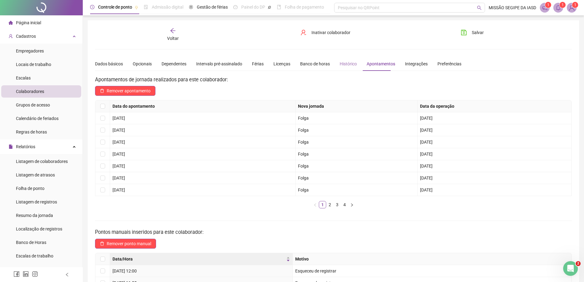 Image resolution: width=584 pixels, height=282 pixels. Describe the element at coordinates (35, 175) in the screenshot. I see `span: Listagem de atrasos` at that location.